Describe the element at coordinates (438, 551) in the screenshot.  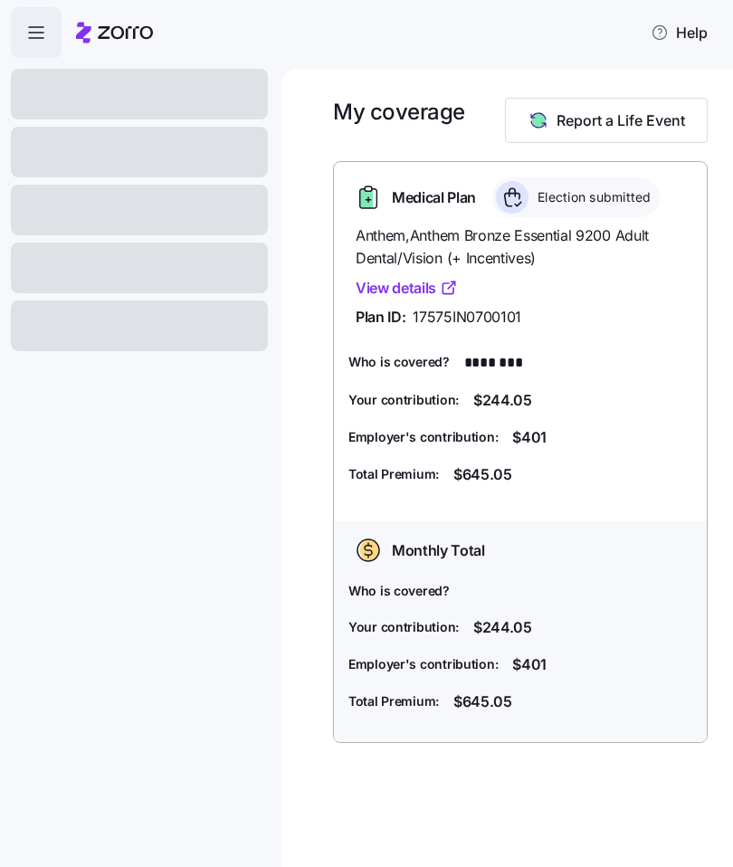
I see `span: Monthly Total` at that location.